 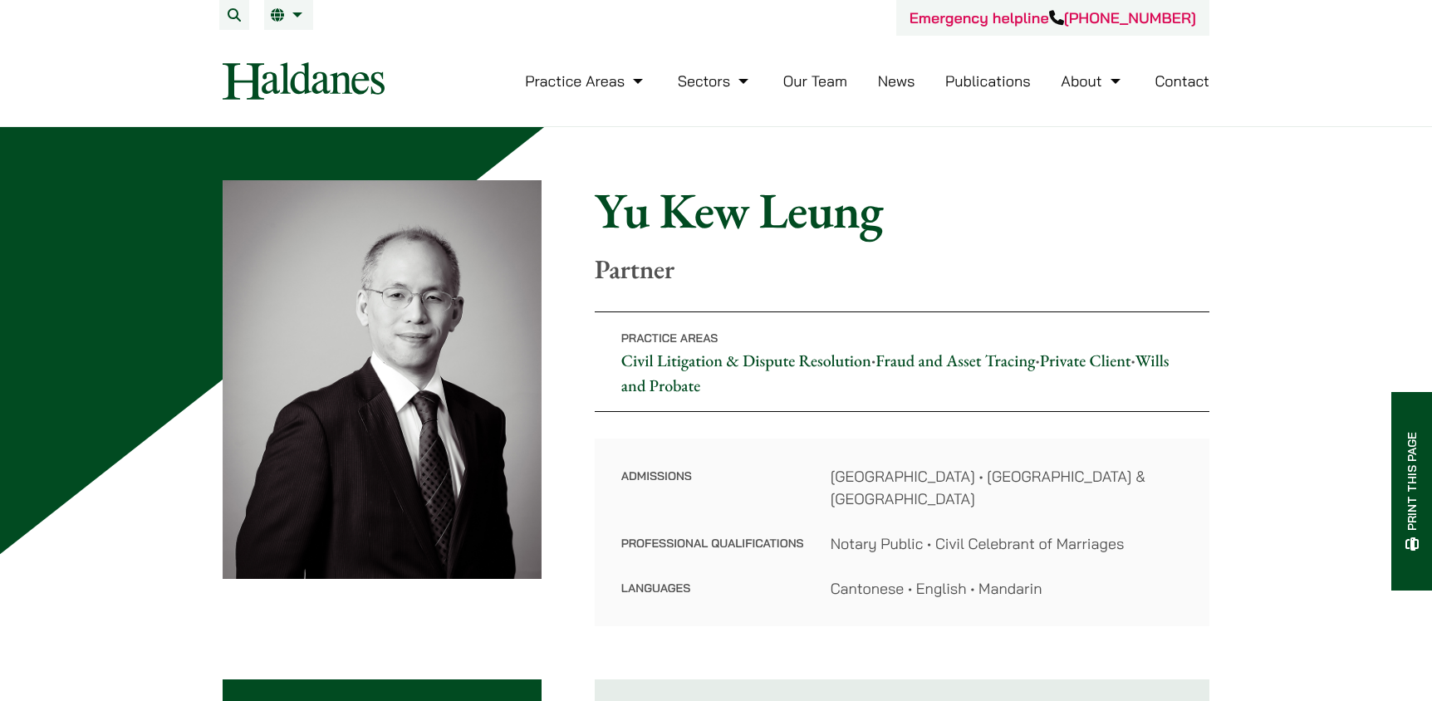 I want to click on a: Private Client, so click(x=1086, y=361).